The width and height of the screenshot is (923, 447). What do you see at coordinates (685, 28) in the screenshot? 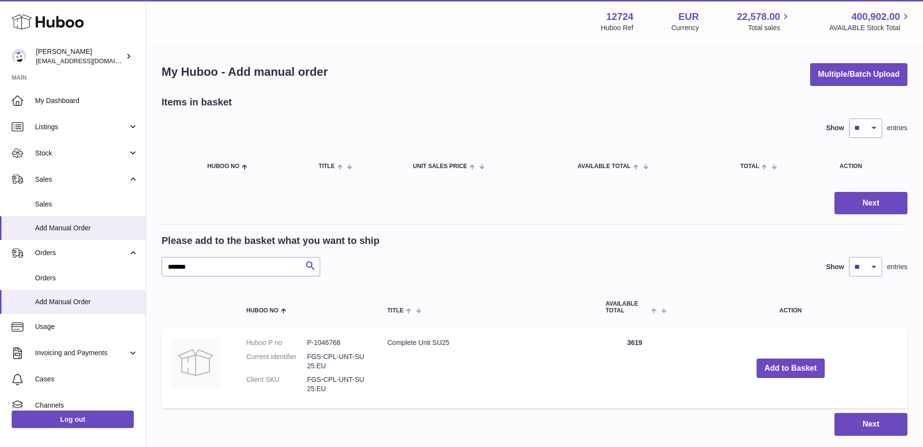
I see `div: Currency` at bounding box center [685, 28].